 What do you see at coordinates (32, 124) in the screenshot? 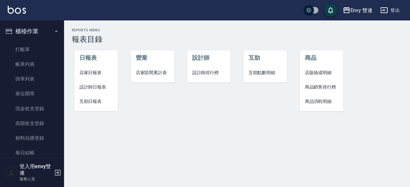
I see `a: 高階收支登錄` at bounding box center [32, 124].